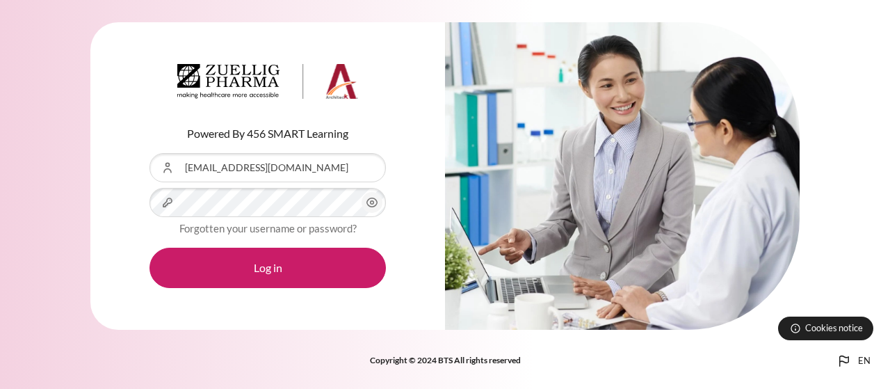  Describe the element at coordinates (268, 81) in the screenshot. I see `img: Architeck` at that location.